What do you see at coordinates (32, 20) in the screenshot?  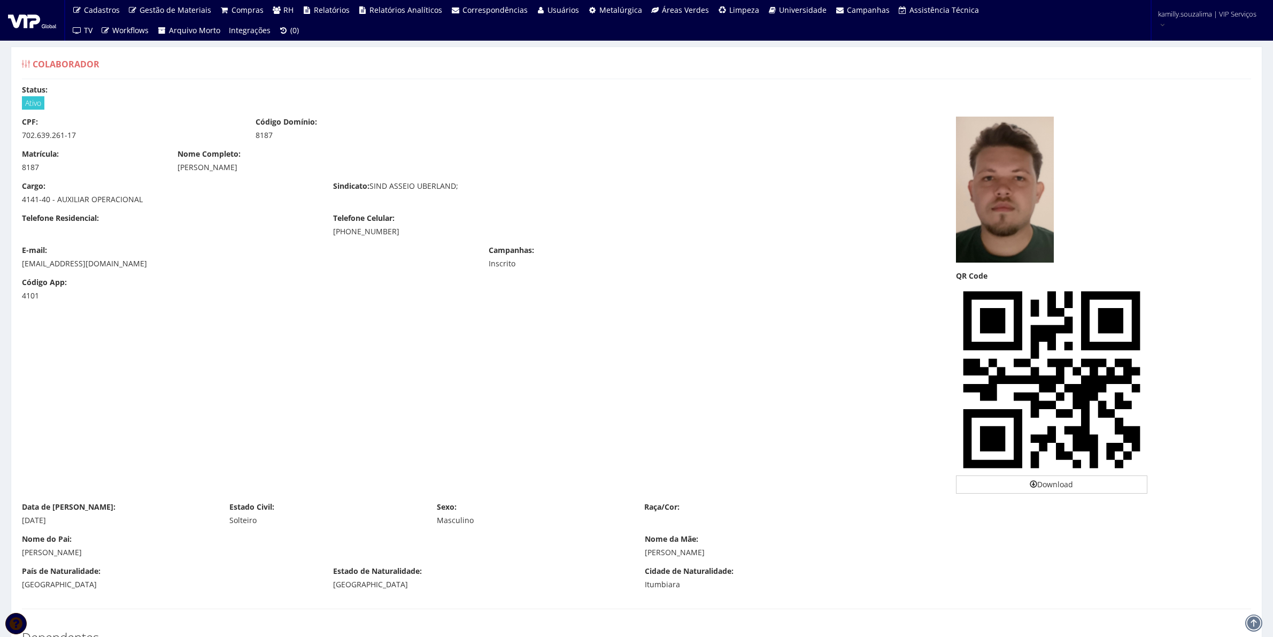 I see `img: logo` at bounding box center [32, 20].